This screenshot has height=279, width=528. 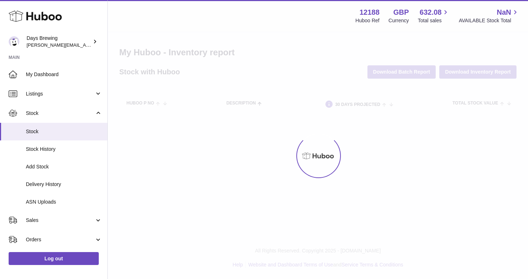 What do you see at coordinates (489, 20) in the screenshot?
I see `span: AVAILABLE Stock Total` at bounding box center [489, 20].